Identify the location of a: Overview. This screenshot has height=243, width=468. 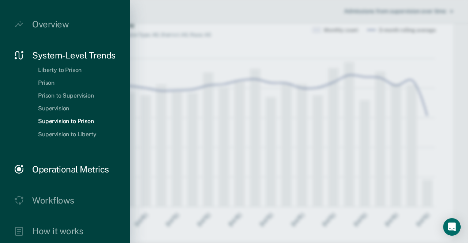
(65, 24).